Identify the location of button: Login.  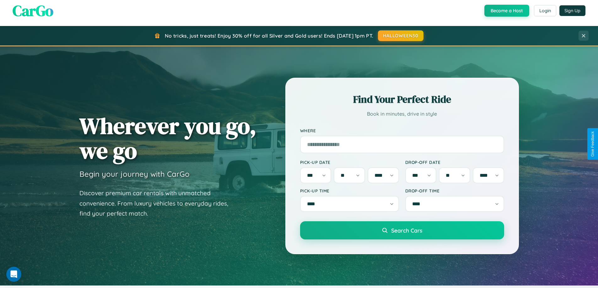
(545, 11).